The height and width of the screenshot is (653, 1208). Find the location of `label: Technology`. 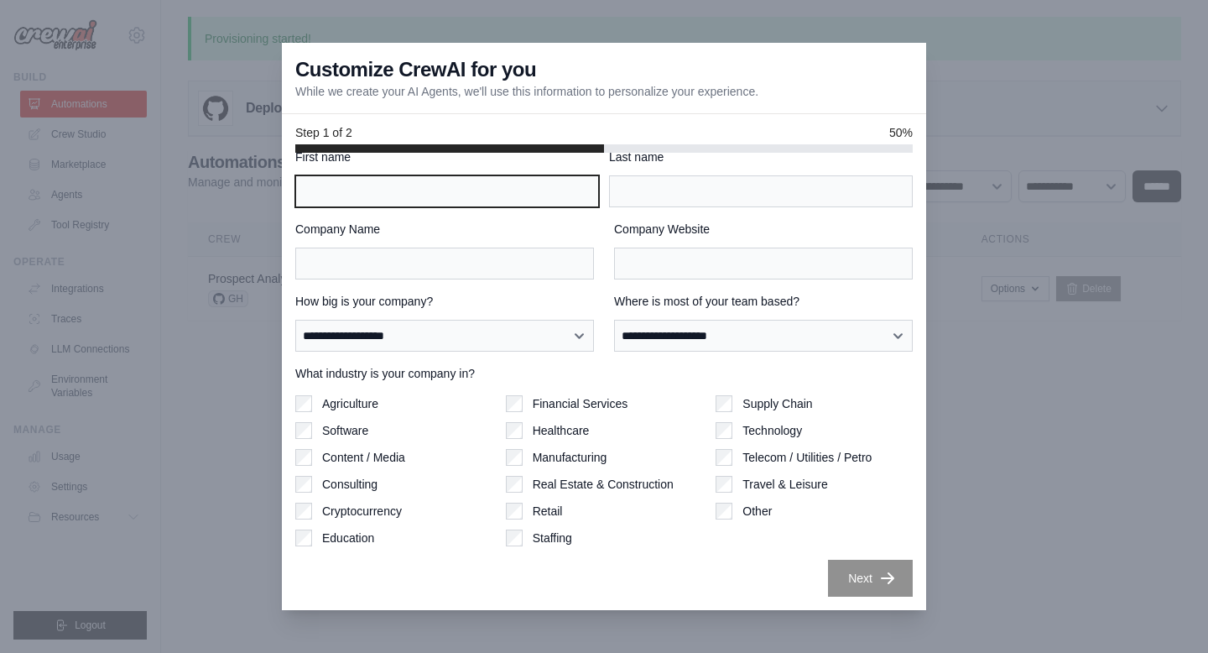

label: Technology is located at coordinates (772, 431).